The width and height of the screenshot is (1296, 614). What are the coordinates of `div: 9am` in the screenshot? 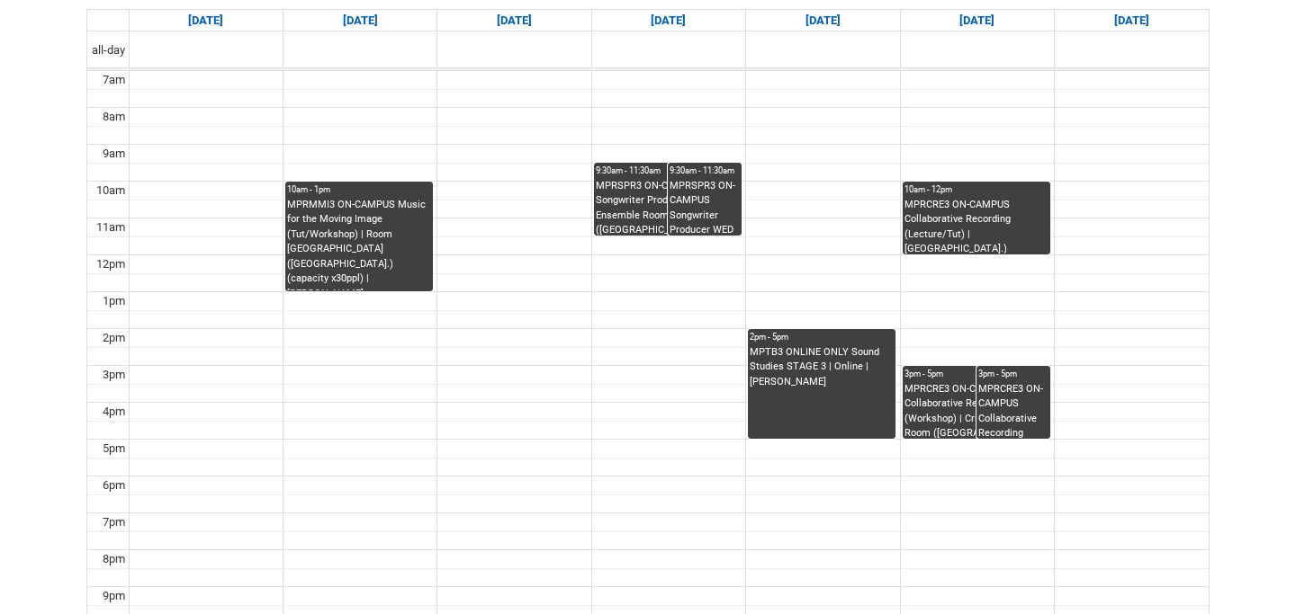 It's located at (113, 154).